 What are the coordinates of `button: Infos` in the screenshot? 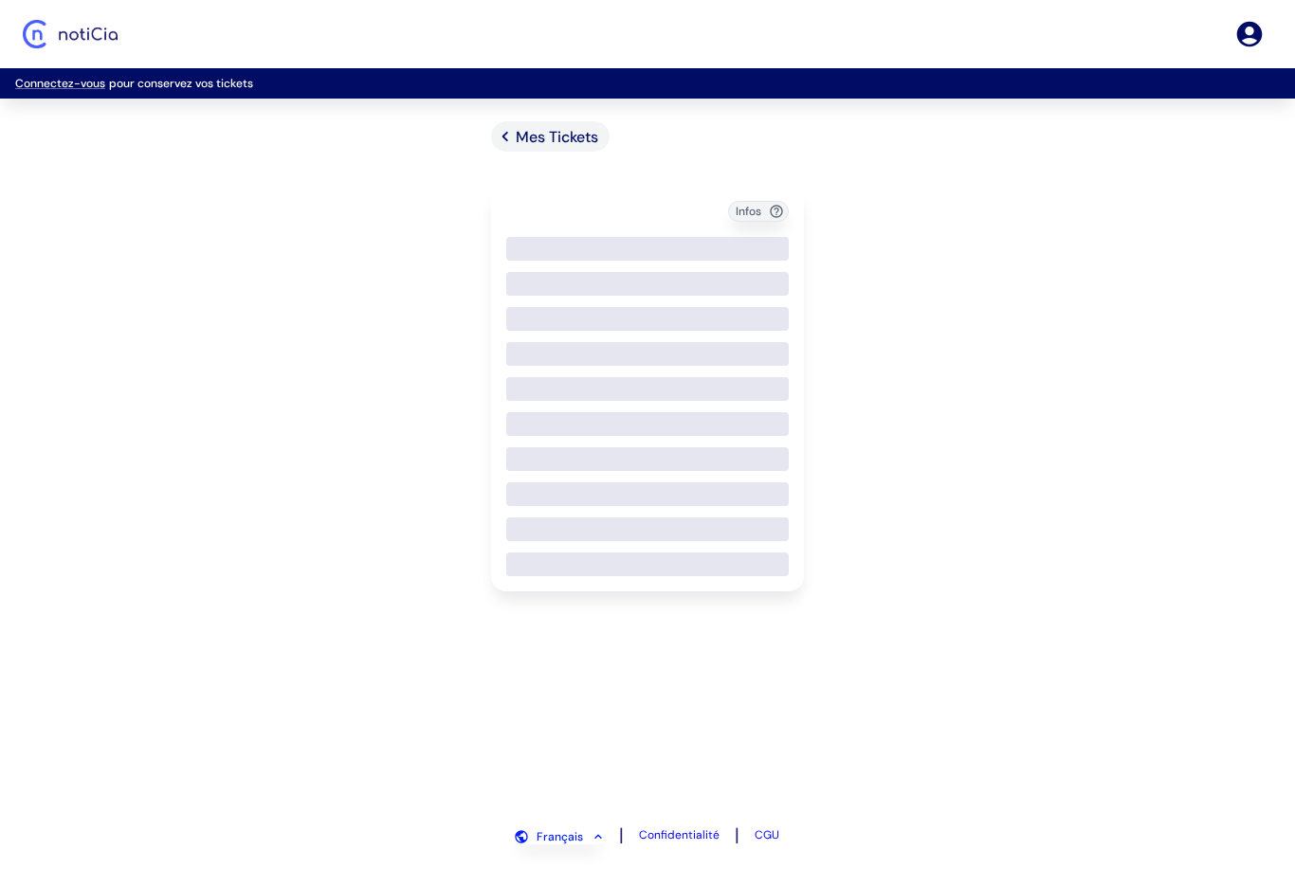 It's located at (758, 211).